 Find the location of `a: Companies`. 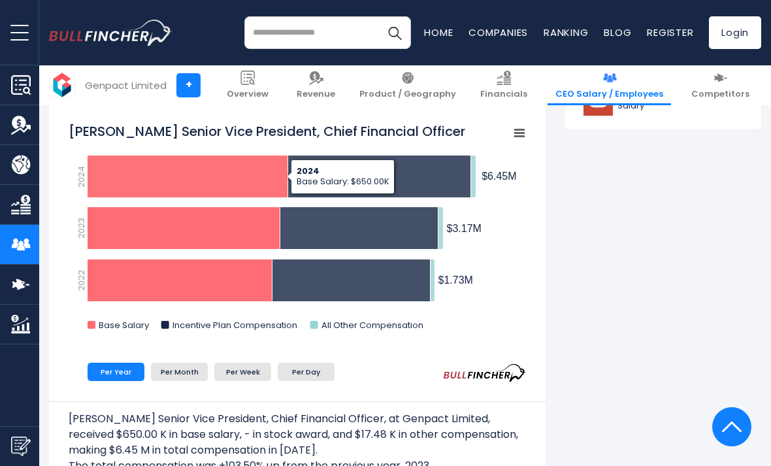

a: Companies is located at coordinates (498, 32).